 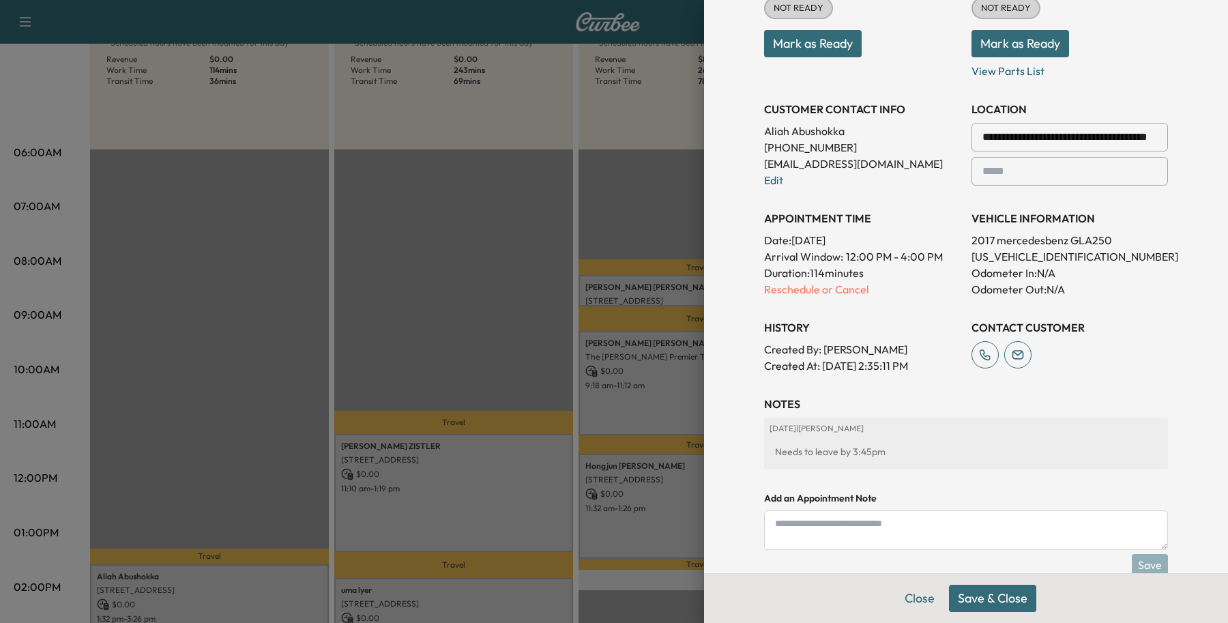 What do you see at coordinates (966, 452) in the screenshot?
I see `div: Needs to leave by 3:45pm` at bounding box center [966, 452].